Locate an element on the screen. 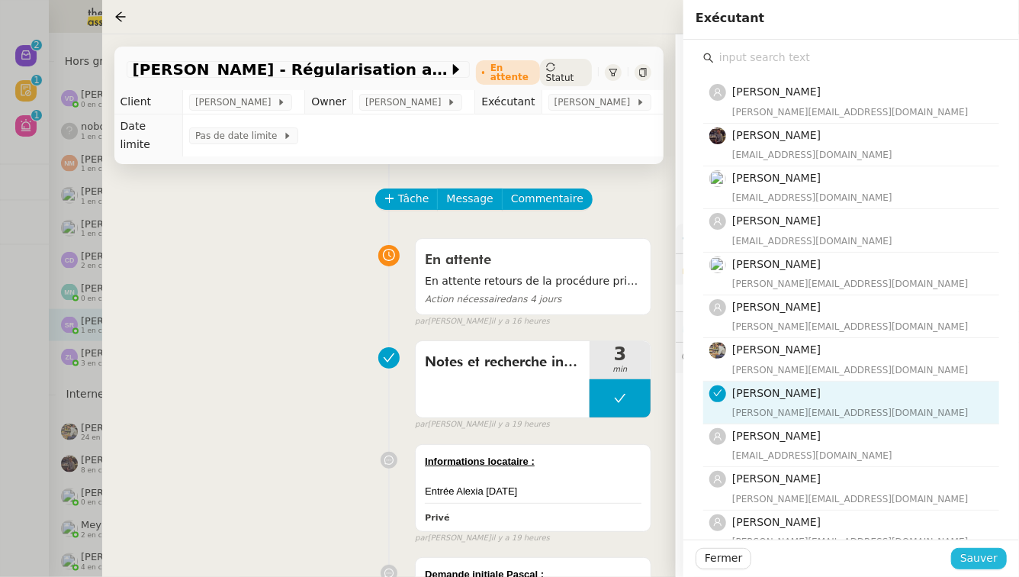  img: users%2FyQfMwtYgTqhRP2YHWHmG2s2LYaD3%2Favatar%2Fprofile-pic.png is located at coordinates (718, 178).